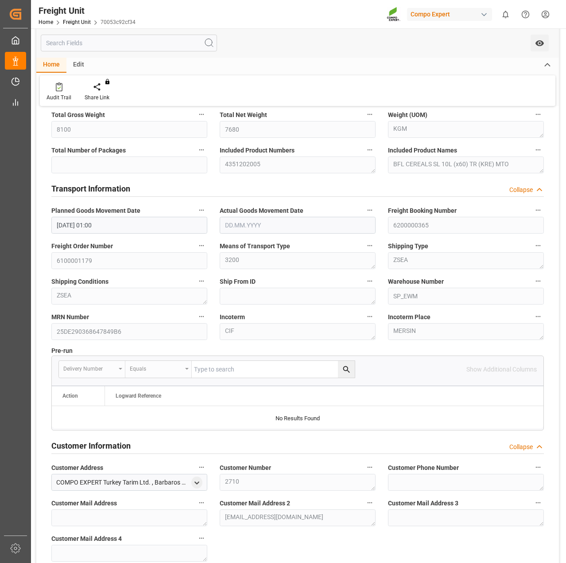 This screenshot has height=563, width=566. I want to click on span: Pre-run, so click(62, 351).